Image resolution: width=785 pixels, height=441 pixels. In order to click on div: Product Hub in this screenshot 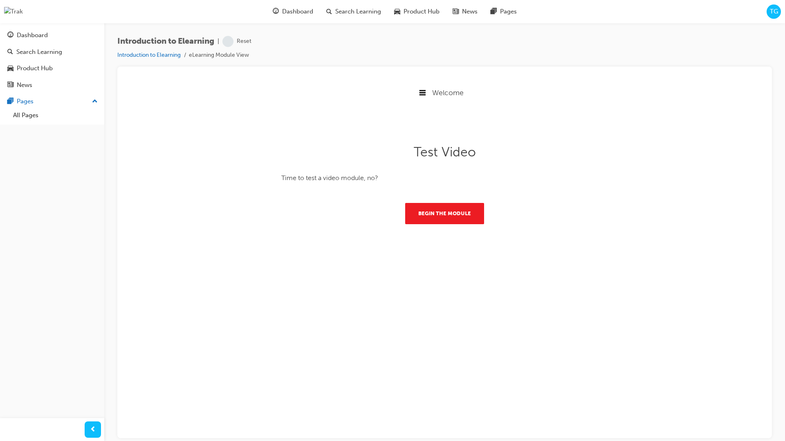, I will do `click(35, 68)`.